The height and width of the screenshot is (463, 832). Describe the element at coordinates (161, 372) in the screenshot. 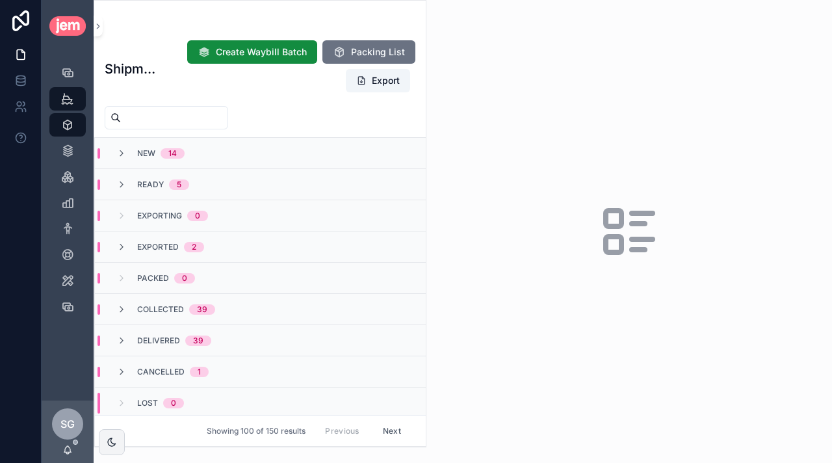

I see `span: Cancelled` at that location.